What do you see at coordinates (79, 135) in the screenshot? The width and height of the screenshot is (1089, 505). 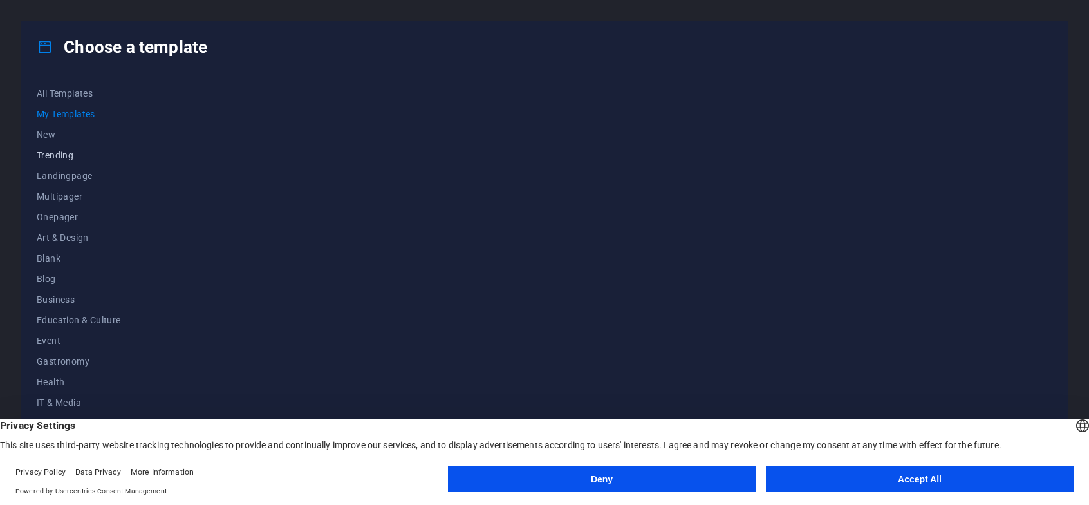 I see `span: New` at bounding box center [79, 135].